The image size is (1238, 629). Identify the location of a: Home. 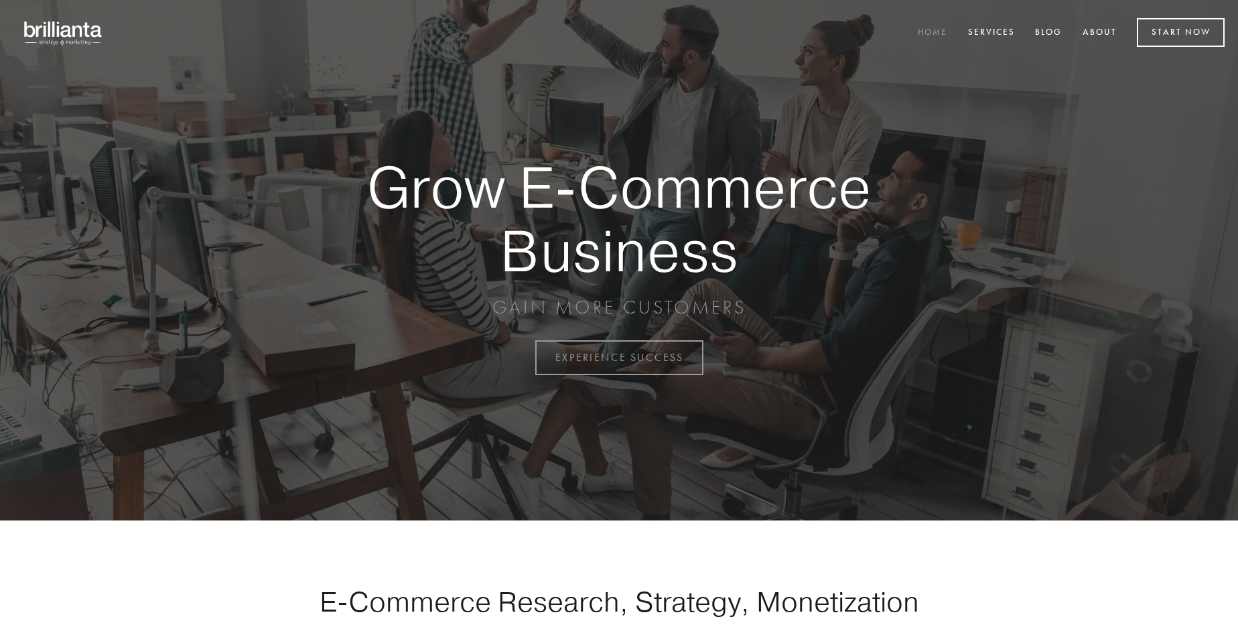
(932, 33).